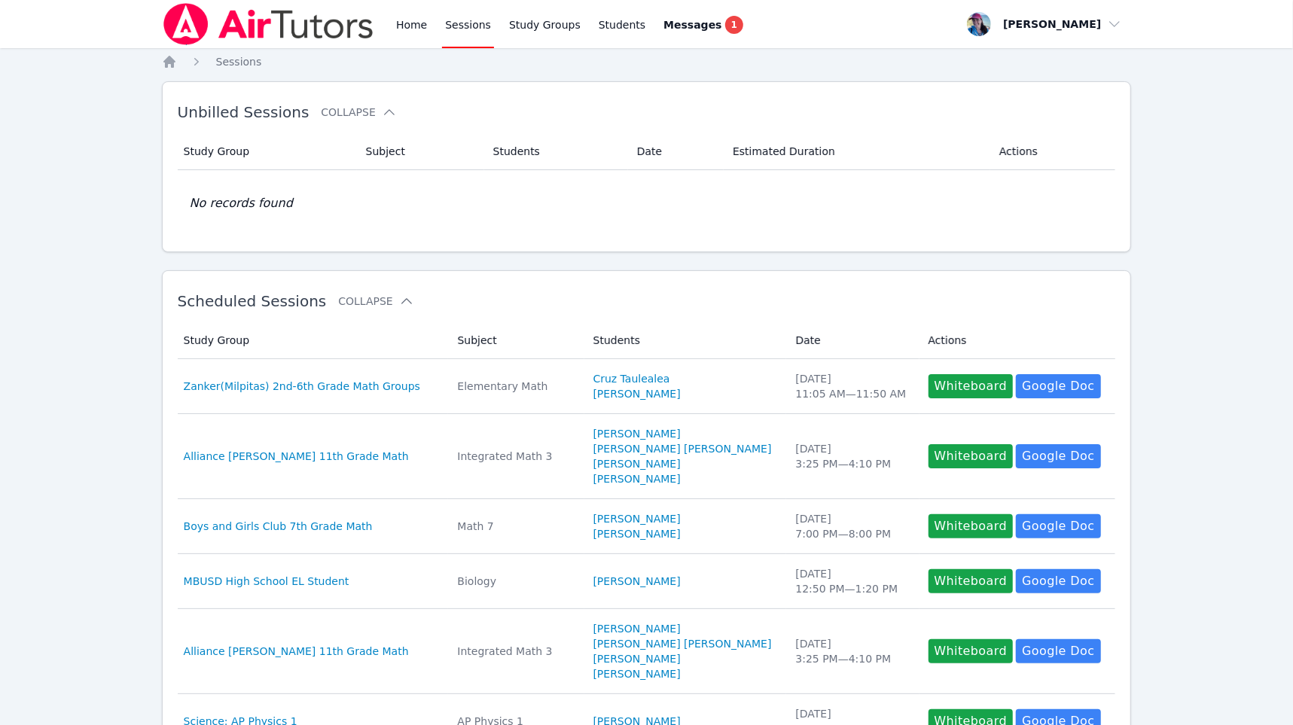 The width and height of the screenshot is (1293, 725). Describe the element at coordinates (647, 62) in the screenshot. I see `nav: Breadcrumb` at that location.